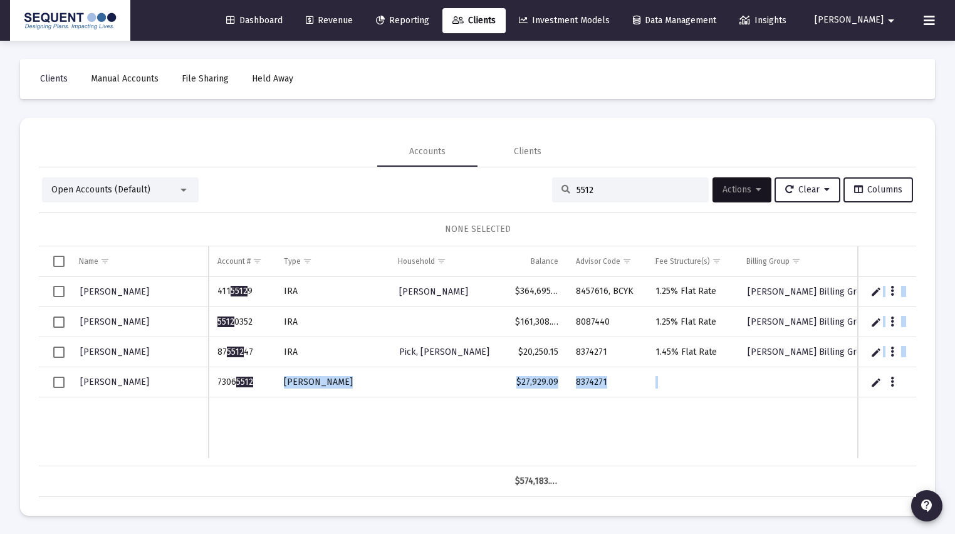  Describe the element at coordinates (441, 261) in the screenshot. I see `span: Show filter options for column 'Household'` at that location.